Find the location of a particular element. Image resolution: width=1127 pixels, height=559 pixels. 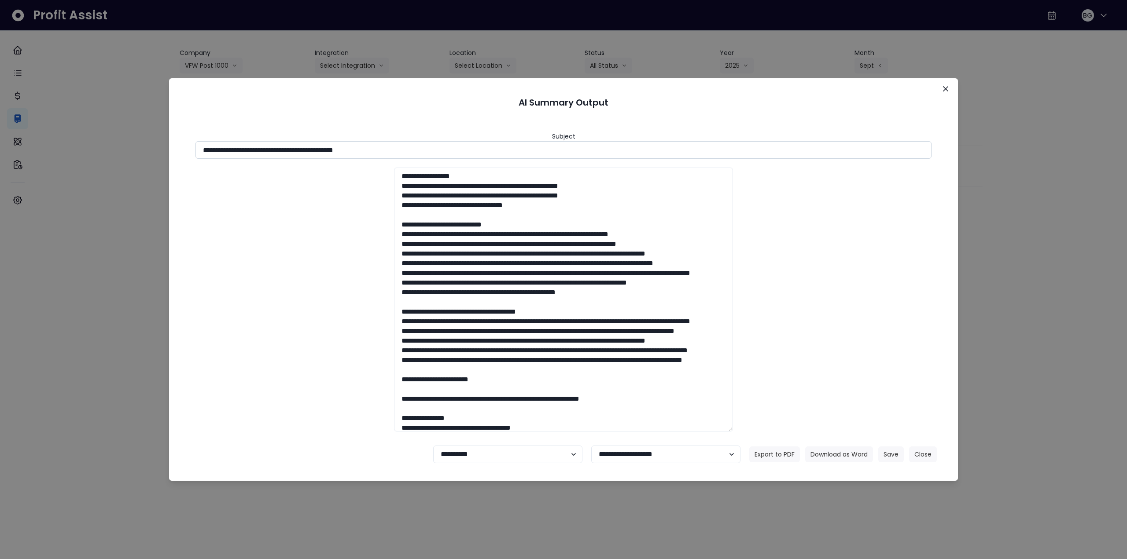

button: Save is located at coordinates (891, 455).